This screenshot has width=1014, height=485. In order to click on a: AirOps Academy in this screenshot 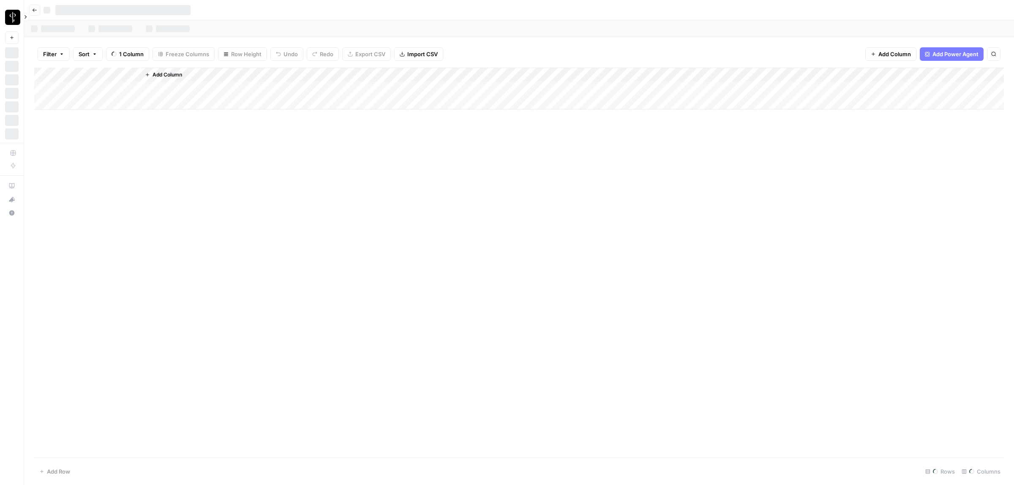, I will do `click(12, 186)`.